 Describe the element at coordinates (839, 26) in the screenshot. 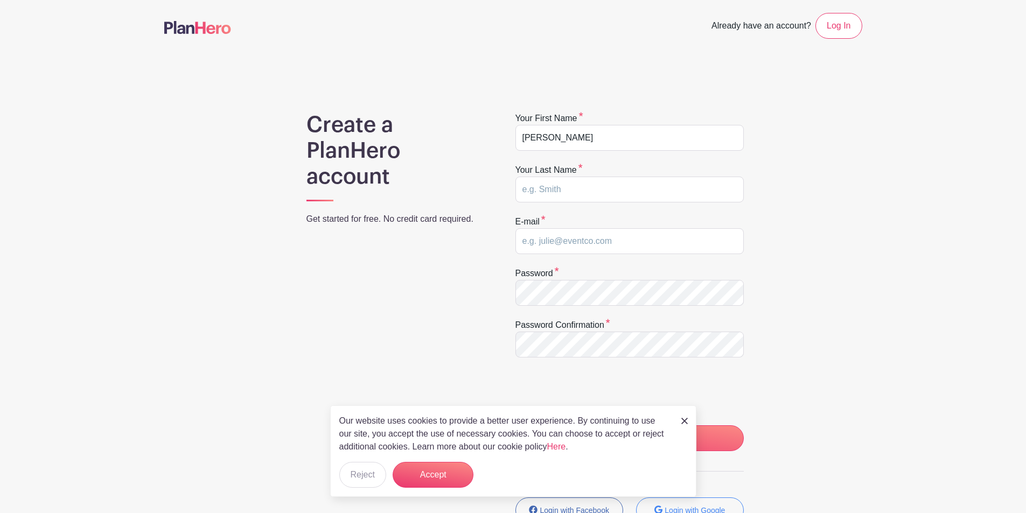

I see `a: Log In` at that location.